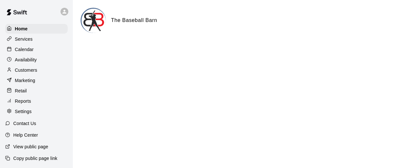  I want to click on a: Settings, so click(36, 112).